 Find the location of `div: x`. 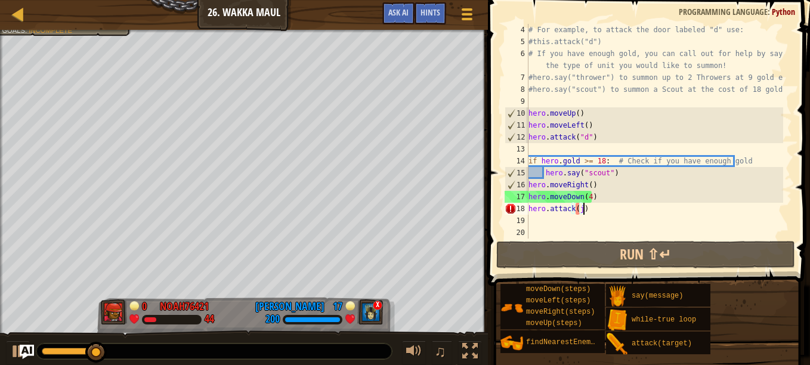

div: x is located at coordinates (377, 305).